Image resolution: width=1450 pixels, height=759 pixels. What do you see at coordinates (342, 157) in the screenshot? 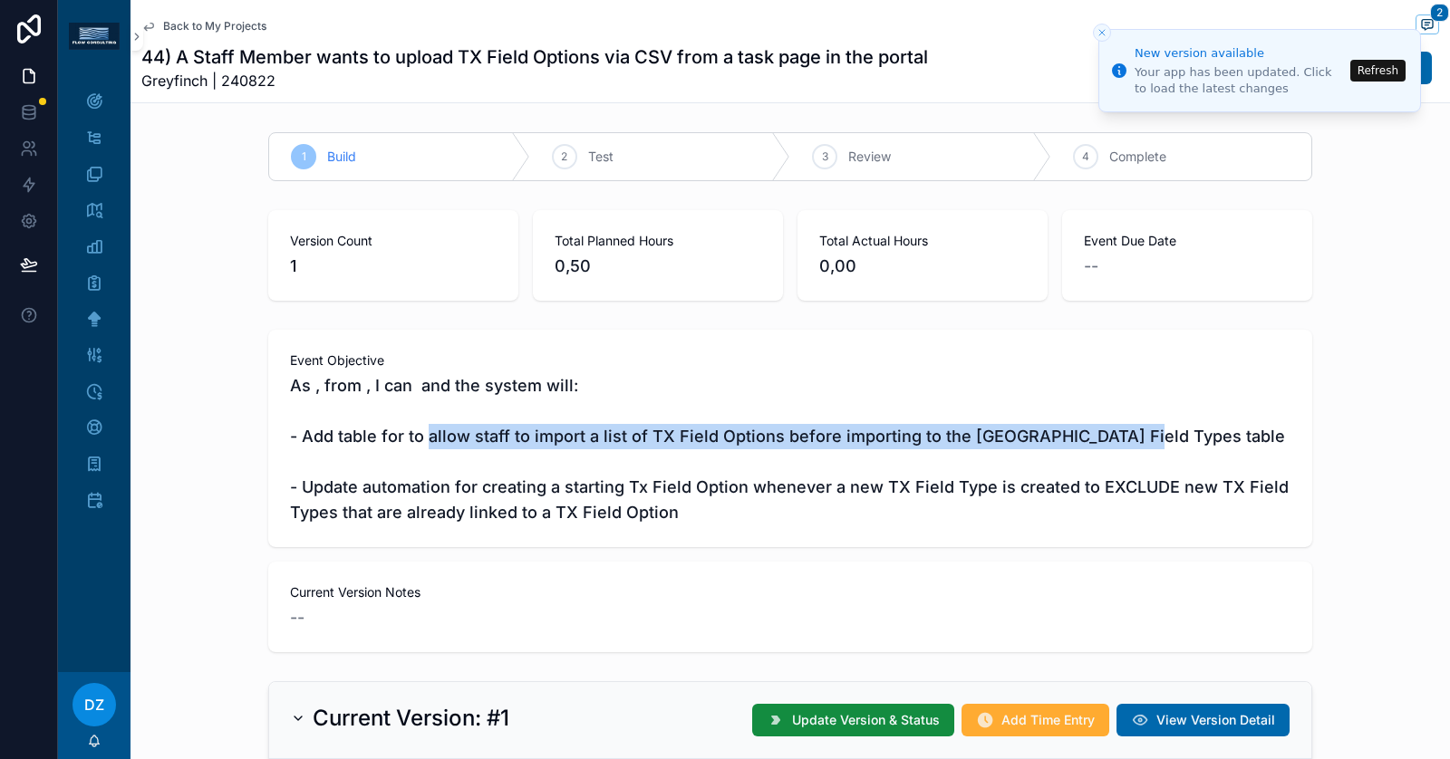
I see `span: Build` at bounding box center [342, 157].